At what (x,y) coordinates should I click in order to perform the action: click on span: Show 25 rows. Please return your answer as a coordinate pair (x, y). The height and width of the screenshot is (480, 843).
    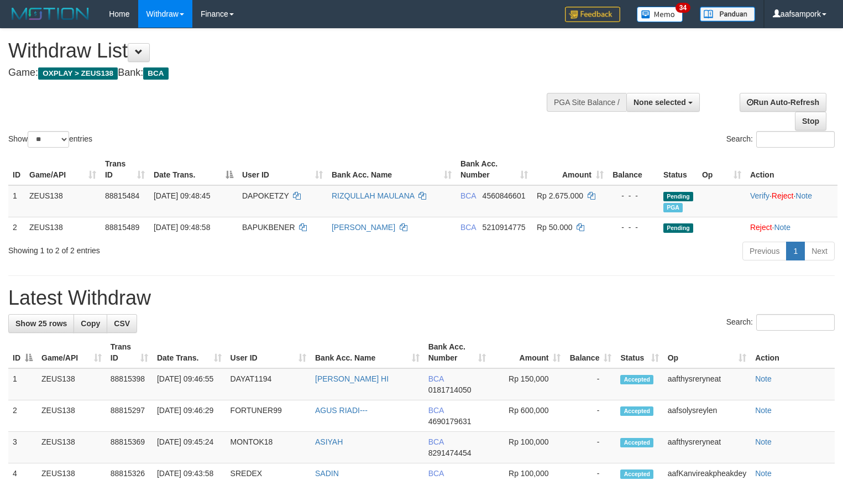
    Looking at the image, I should click on (41, 323).